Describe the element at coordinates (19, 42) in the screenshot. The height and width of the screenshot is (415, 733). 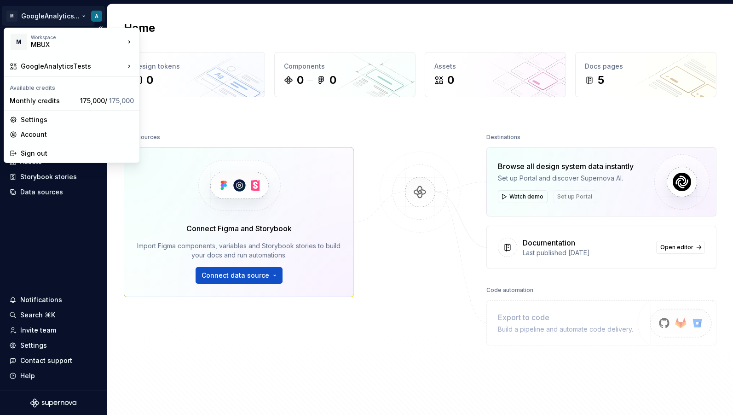
I see `div: M` at that location.